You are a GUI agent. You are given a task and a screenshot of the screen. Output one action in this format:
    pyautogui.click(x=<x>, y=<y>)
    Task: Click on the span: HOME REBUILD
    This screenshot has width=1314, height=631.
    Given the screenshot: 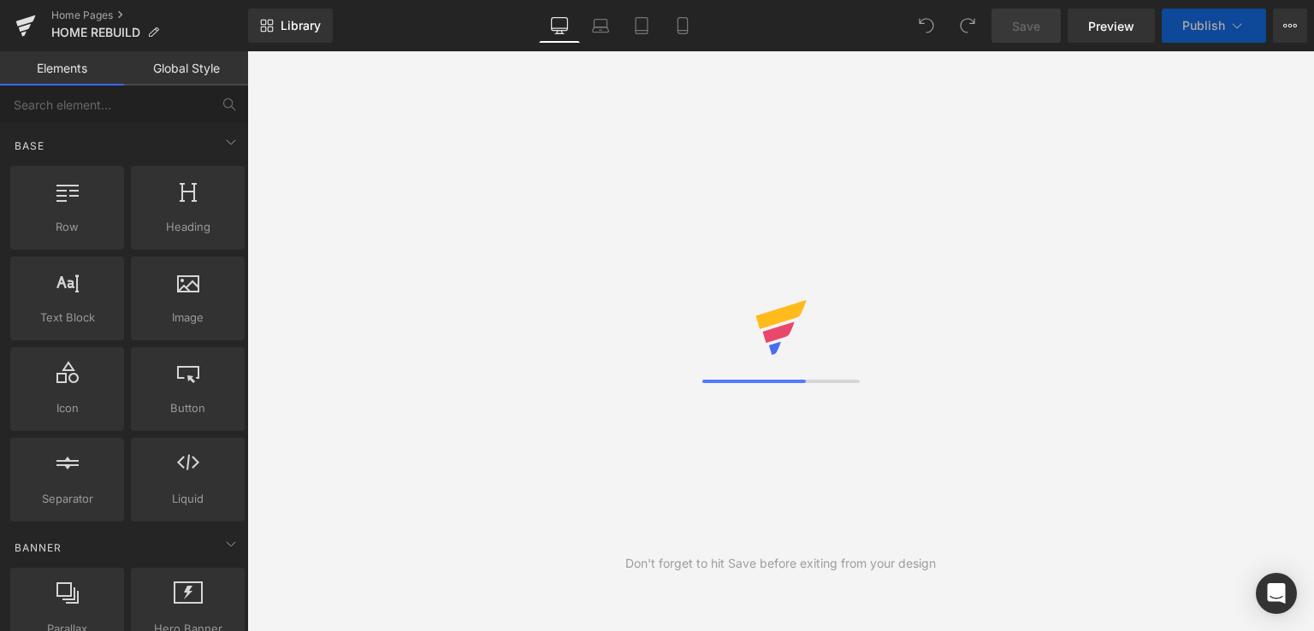 What is the action you would take?
    pyautogui.click(x=96, y=32)
    